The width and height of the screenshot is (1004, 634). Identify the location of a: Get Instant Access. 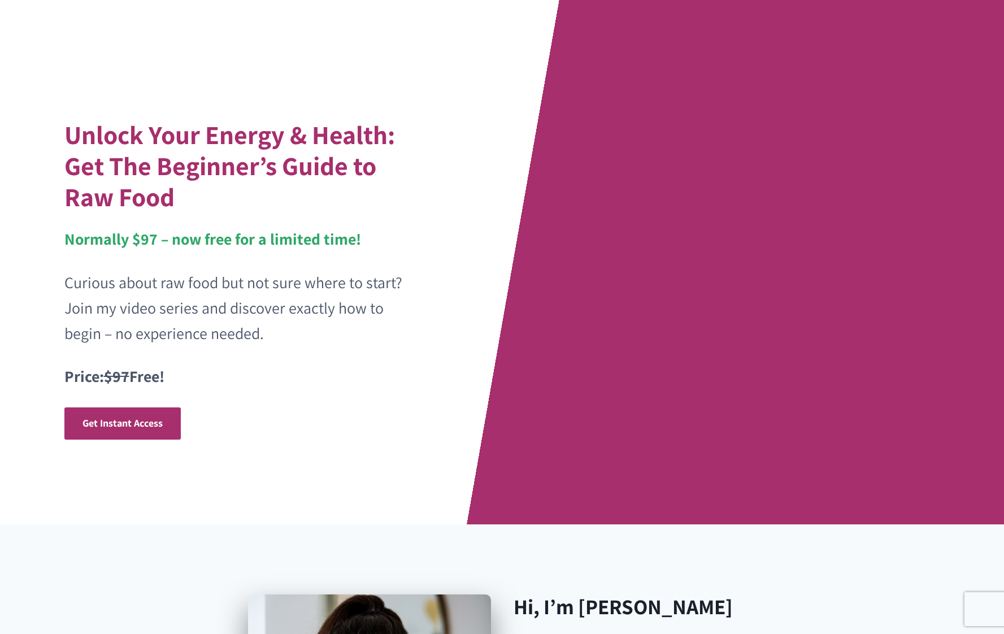
(123, 423).